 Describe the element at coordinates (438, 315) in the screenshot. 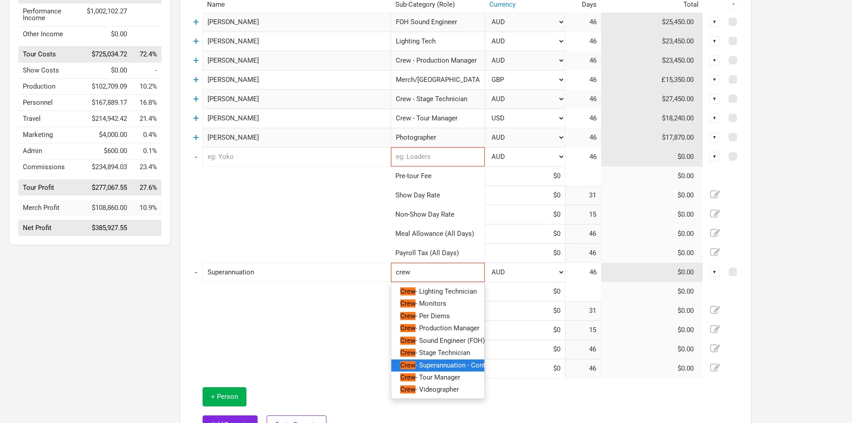

I see `a: Crew- Per Diems` at that location.